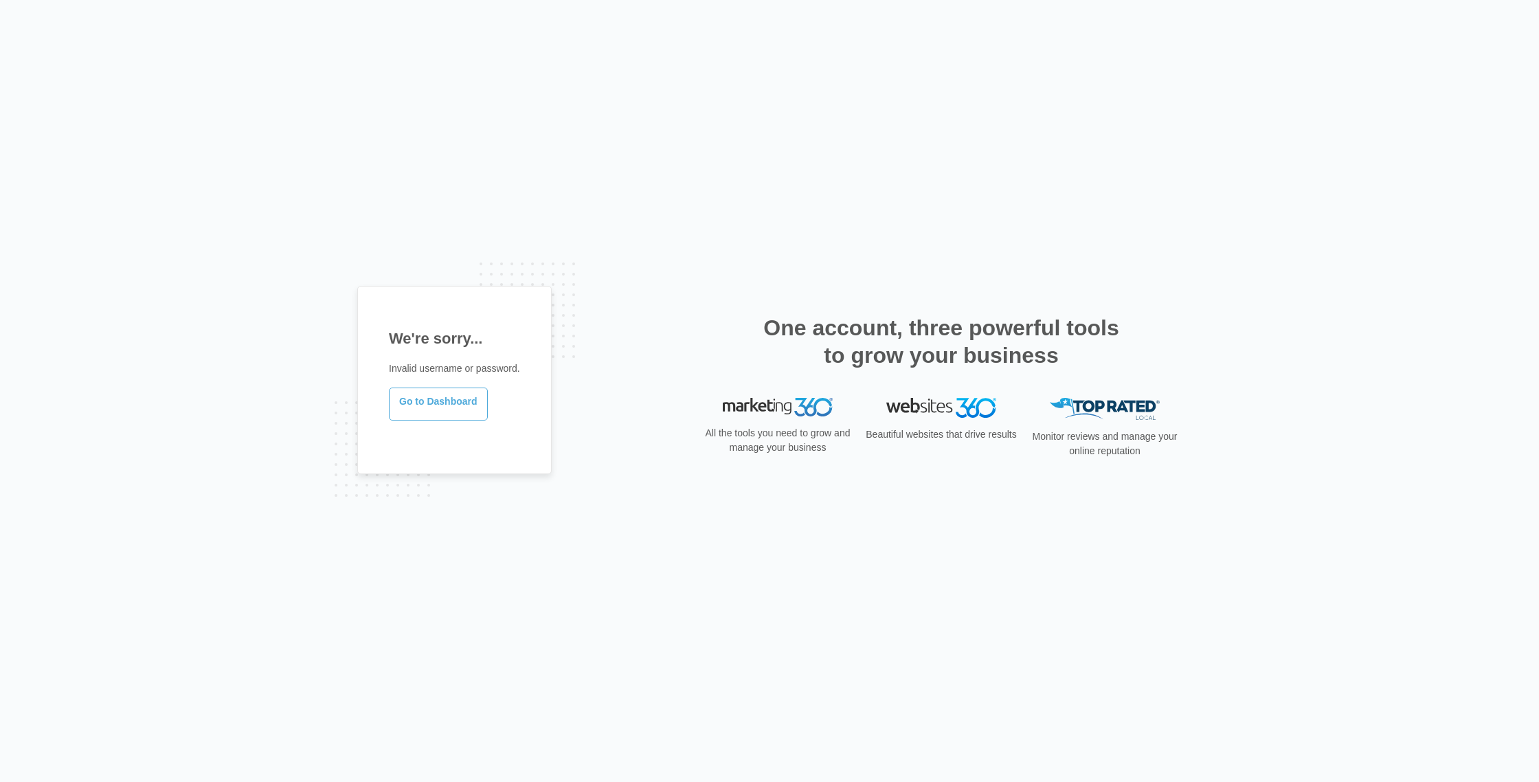 This screenshot has height=782, width=1539. Describe the element at coordinates (1105, 409) in the screenshot. I see `img: Top Rated Local` at that location.